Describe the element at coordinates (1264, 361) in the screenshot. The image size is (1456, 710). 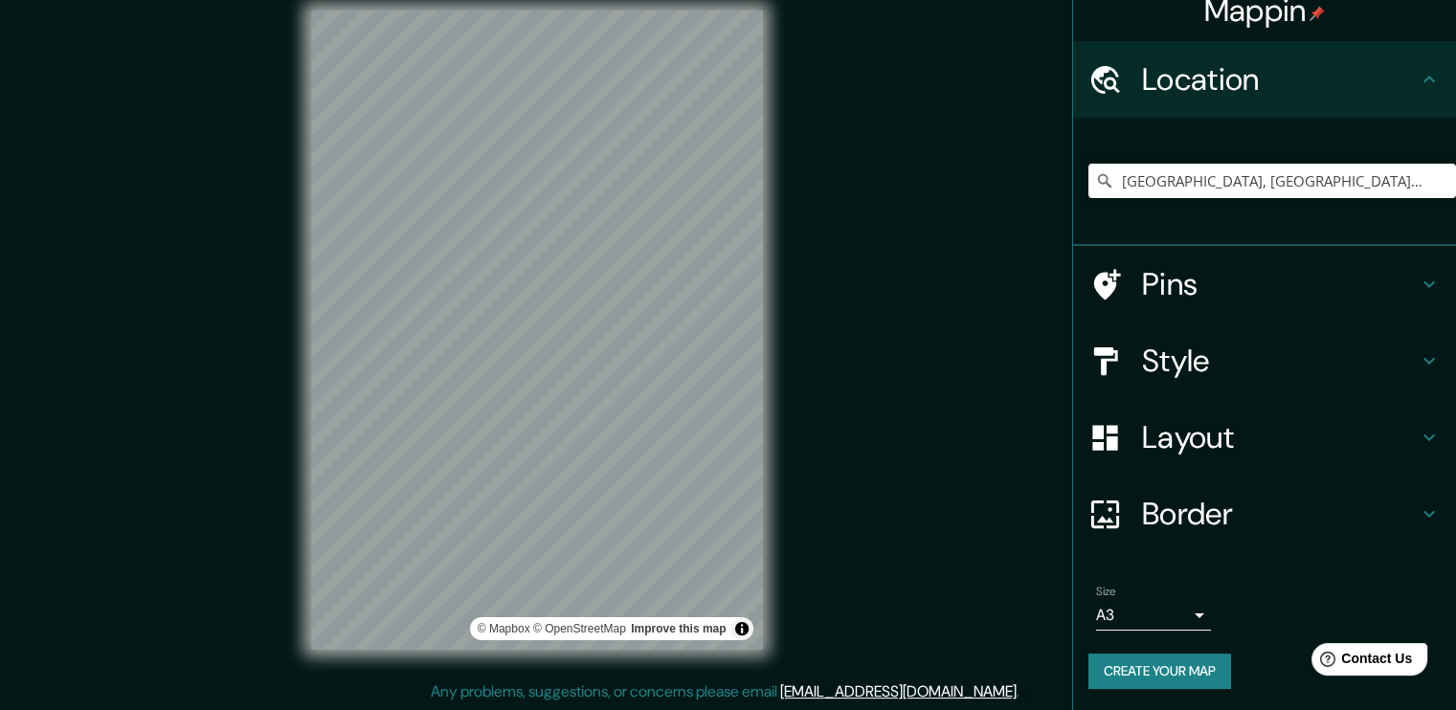
I see `div: Style` at that location.